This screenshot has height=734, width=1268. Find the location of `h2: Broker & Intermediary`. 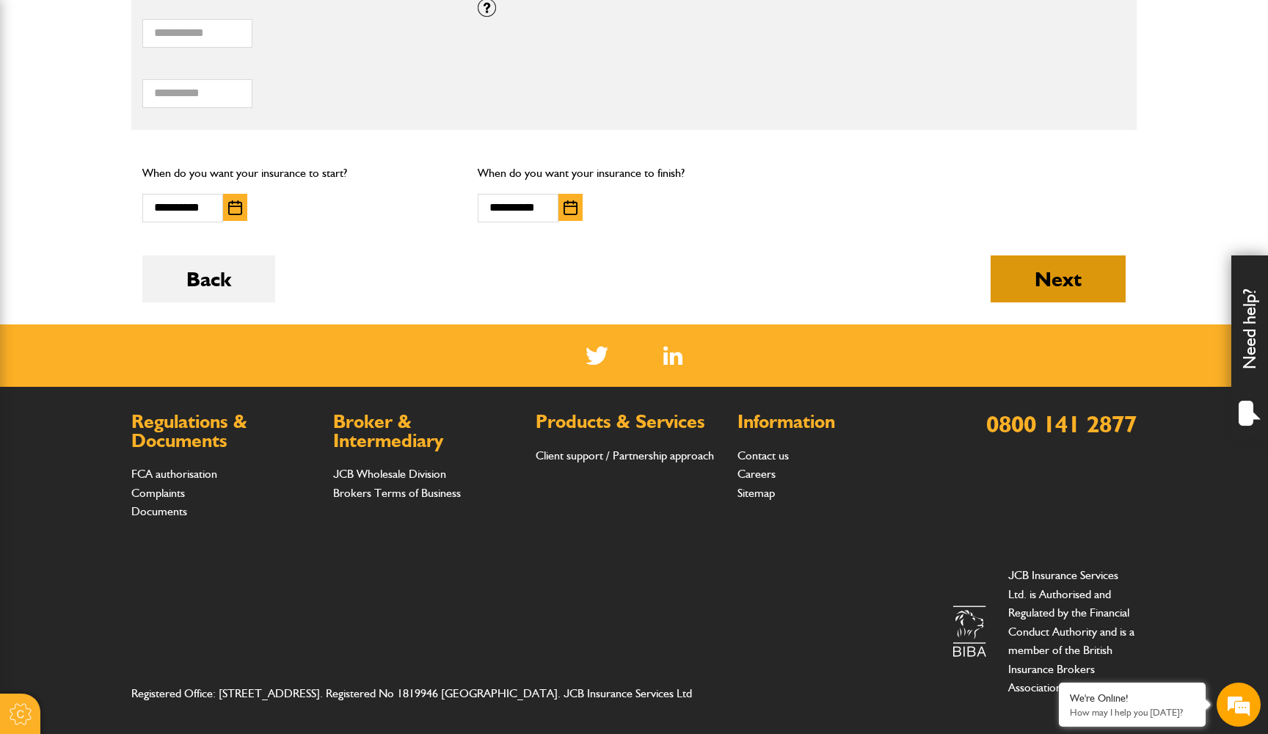

h2: Broker & Intermediary is located at coordinates (426, 431).